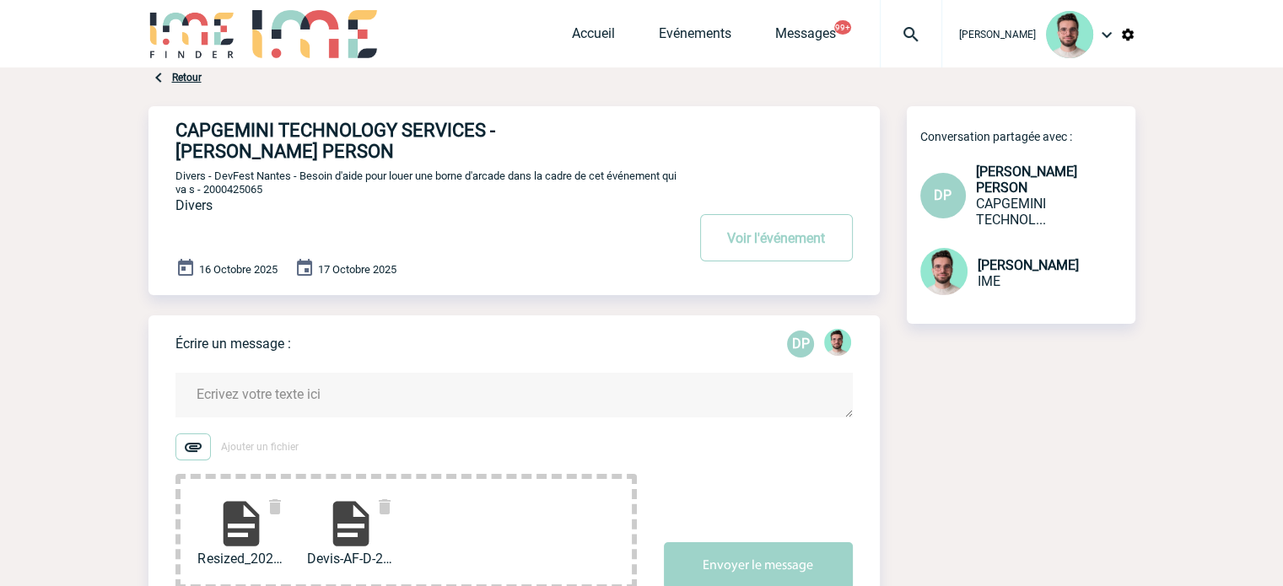  What do you see at coordinates (806, 37) in the screenshot?
I see `a: Messages` at bounding box center [806, 37].